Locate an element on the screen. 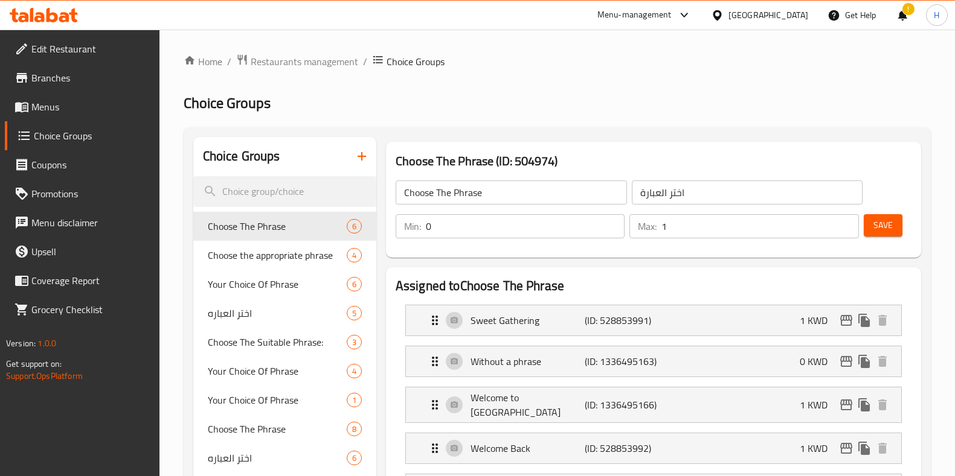 The width and height of the screenshot is (955, 476). a: Home is located at coordinates (203, 62).